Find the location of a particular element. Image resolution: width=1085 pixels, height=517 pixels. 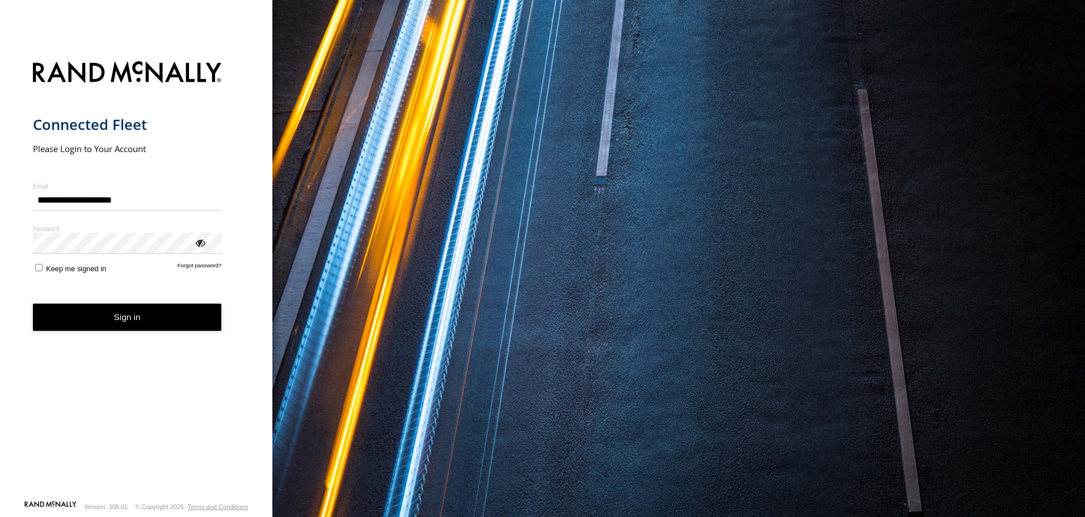

a: Visit our Website is located at coordinates (50, 507).